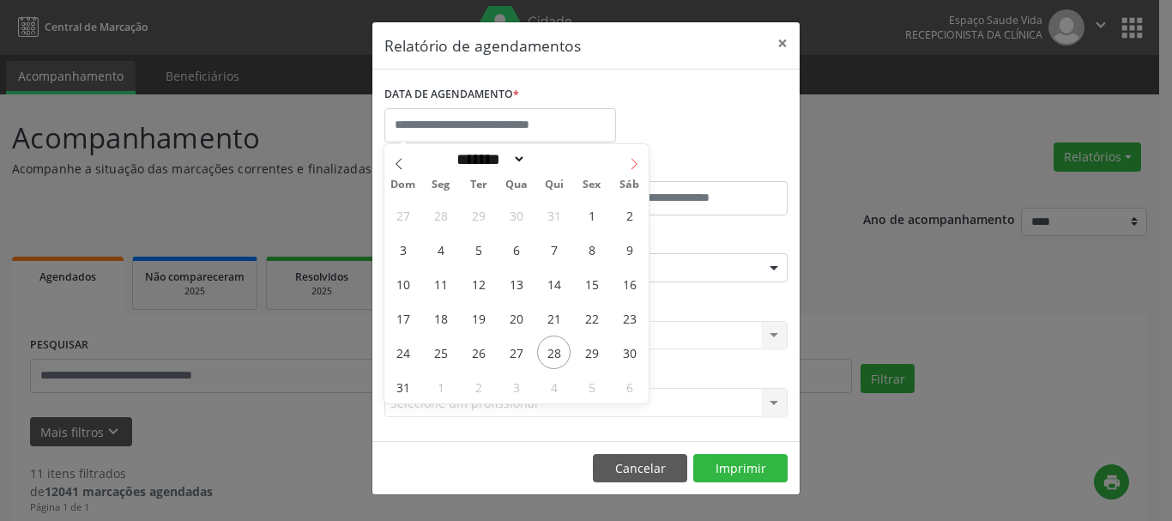 Image resolution: width=1172 pixels, height=521 pixels. What do you see at coordinates (554, 184) in the screenshot?
I see `span: Qui` at bounding box center [554, 184].